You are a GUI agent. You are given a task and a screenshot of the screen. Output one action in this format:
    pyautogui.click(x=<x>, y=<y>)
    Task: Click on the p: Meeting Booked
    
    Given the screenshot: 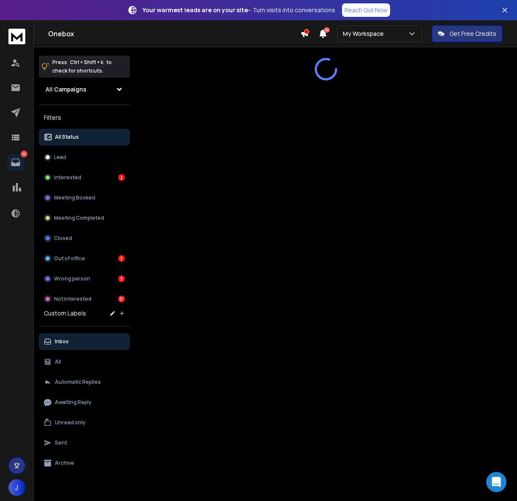 What is the action you would take?
    pyautogui.click(x=75, y=198)
    